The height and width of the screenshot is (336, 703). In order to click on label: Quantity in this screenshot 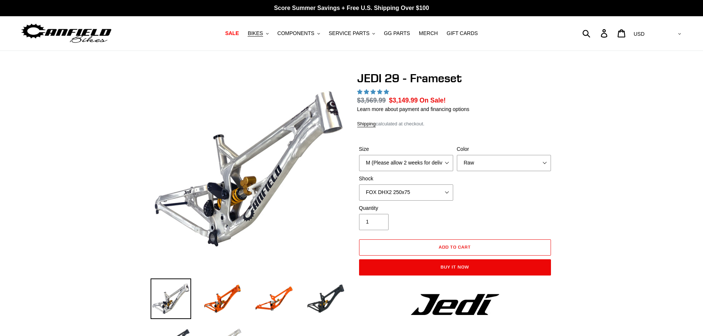, I will do `click(406, 208)`.